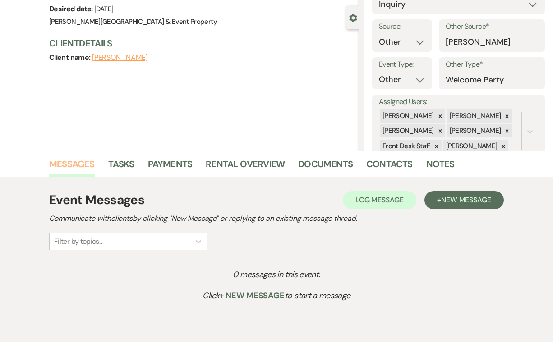  I want to click on h1: Event Messages, so click(96, 200).